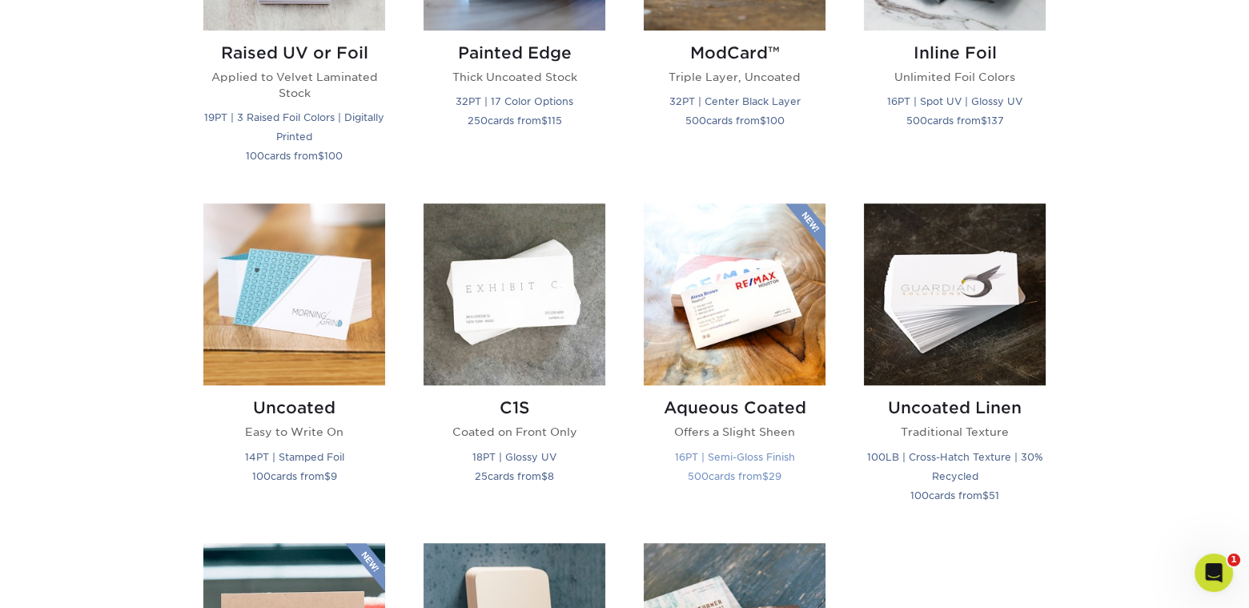  What do you see at coordinates (994, 495) in the screenshot?
I see `span: 51` at bounding box center [994, 495].